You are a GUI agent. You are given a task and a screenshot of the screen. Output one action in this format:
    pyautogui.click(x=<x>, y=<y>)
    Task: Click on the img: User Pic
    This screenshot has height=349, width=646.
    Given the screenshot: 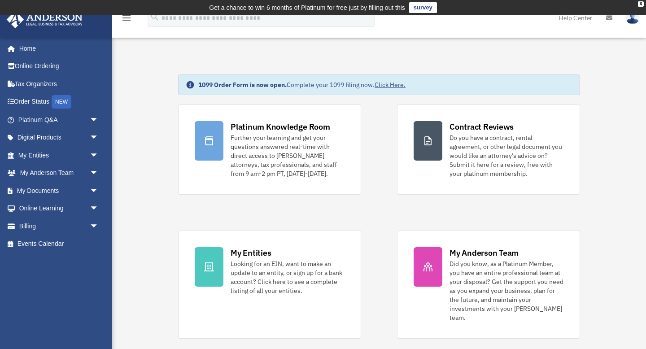 What is the action you would take?
    pyautogui.click(x=633, y=17)
    